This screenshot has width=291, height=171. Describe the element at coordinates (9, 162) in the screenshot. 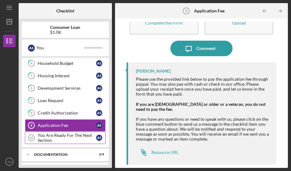

I see `button: AS` at that location.